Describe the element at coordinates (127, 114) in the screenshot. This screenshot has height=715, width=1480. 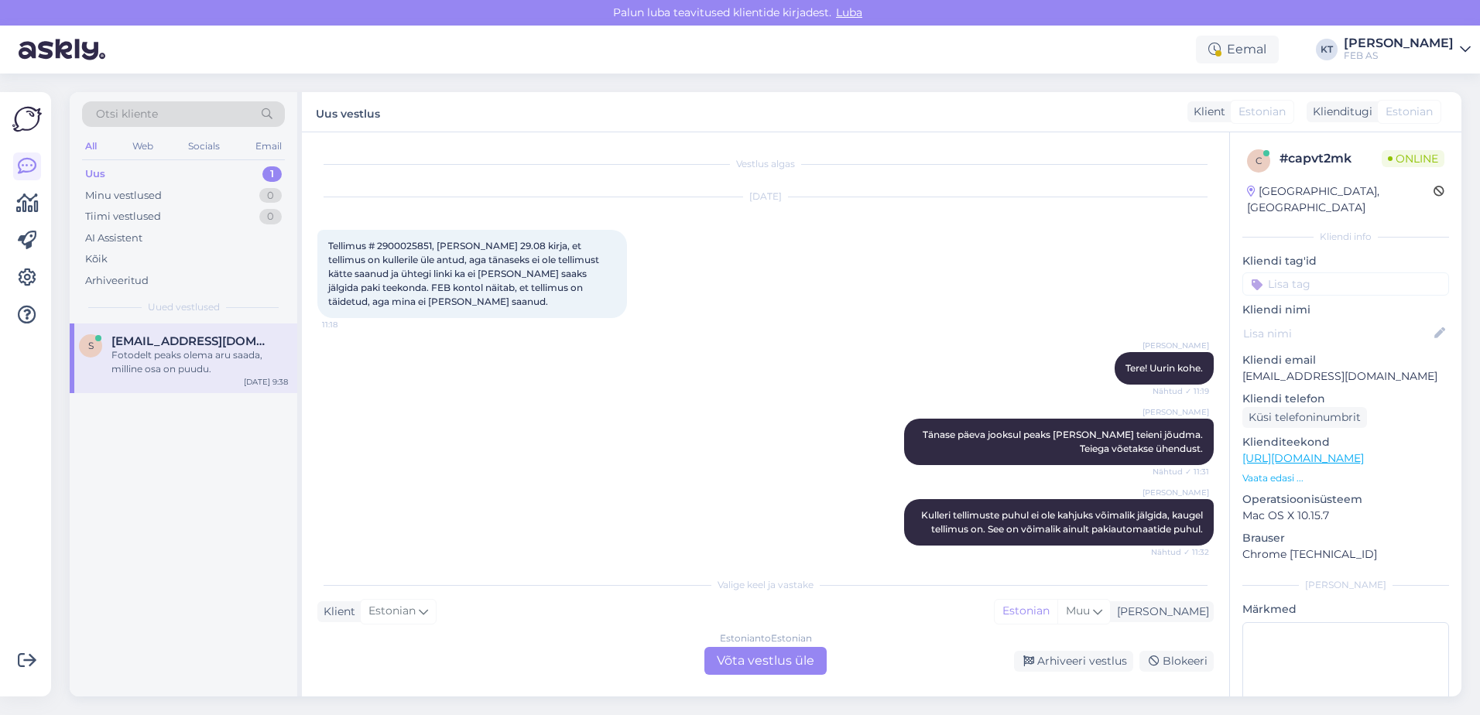
I see `span: Otsi kliente` at that location.